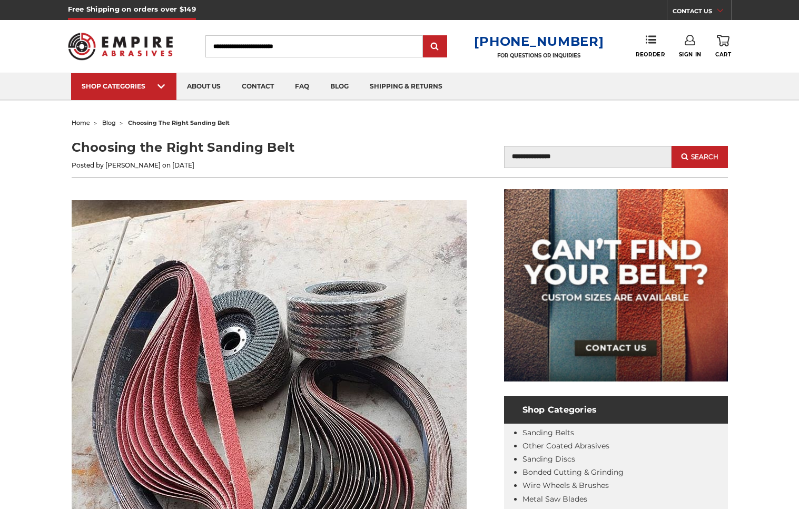 This screenshot has width=799, height=509. I want to click on a: Wire Wheels & Brushes, so click(566, 485).